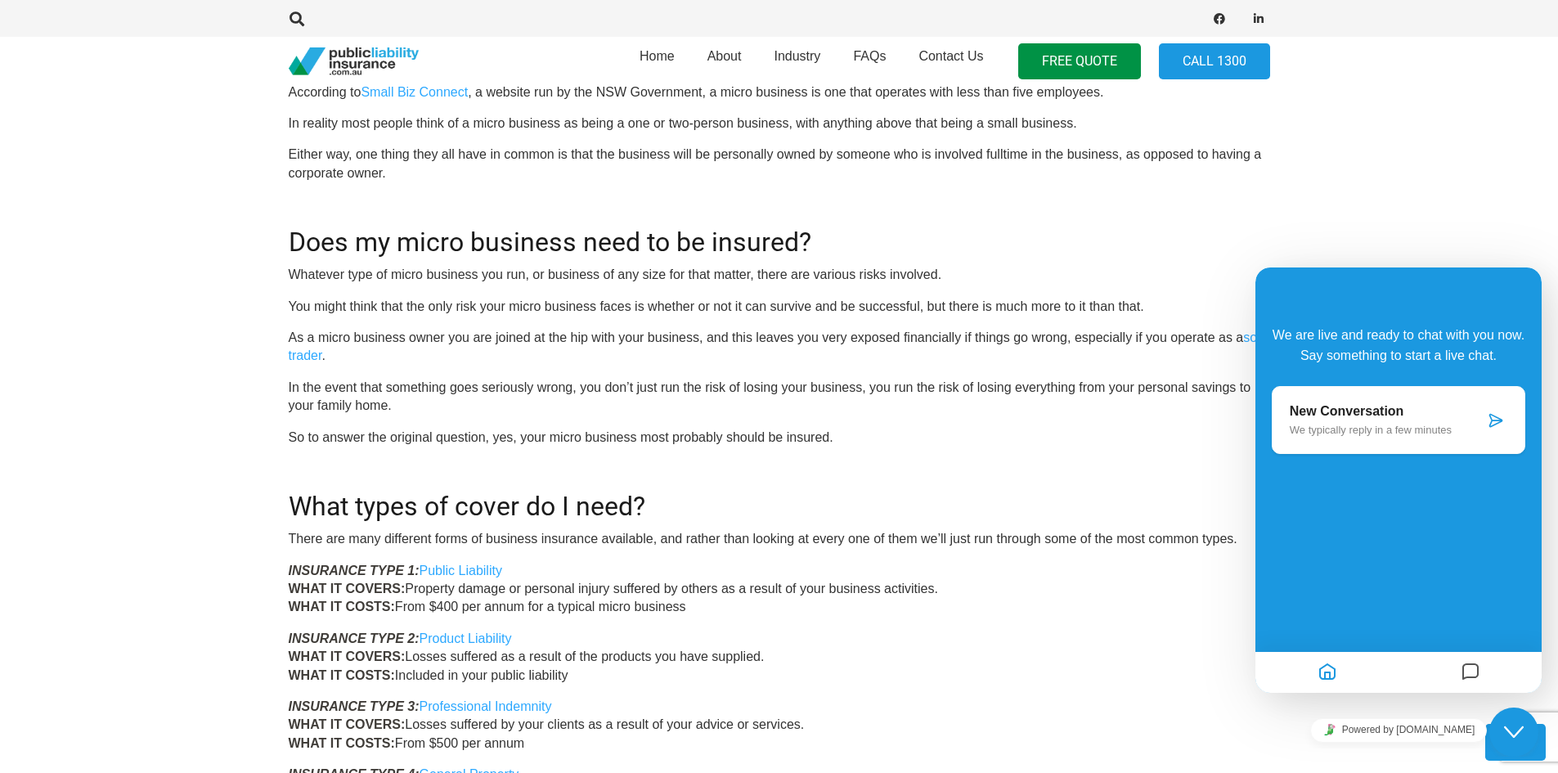  What do you see at coordinates (354, 570) in the screenshot?
I see `strong: INSURANCE TYPE 1:` at bounding box center [354, 570].